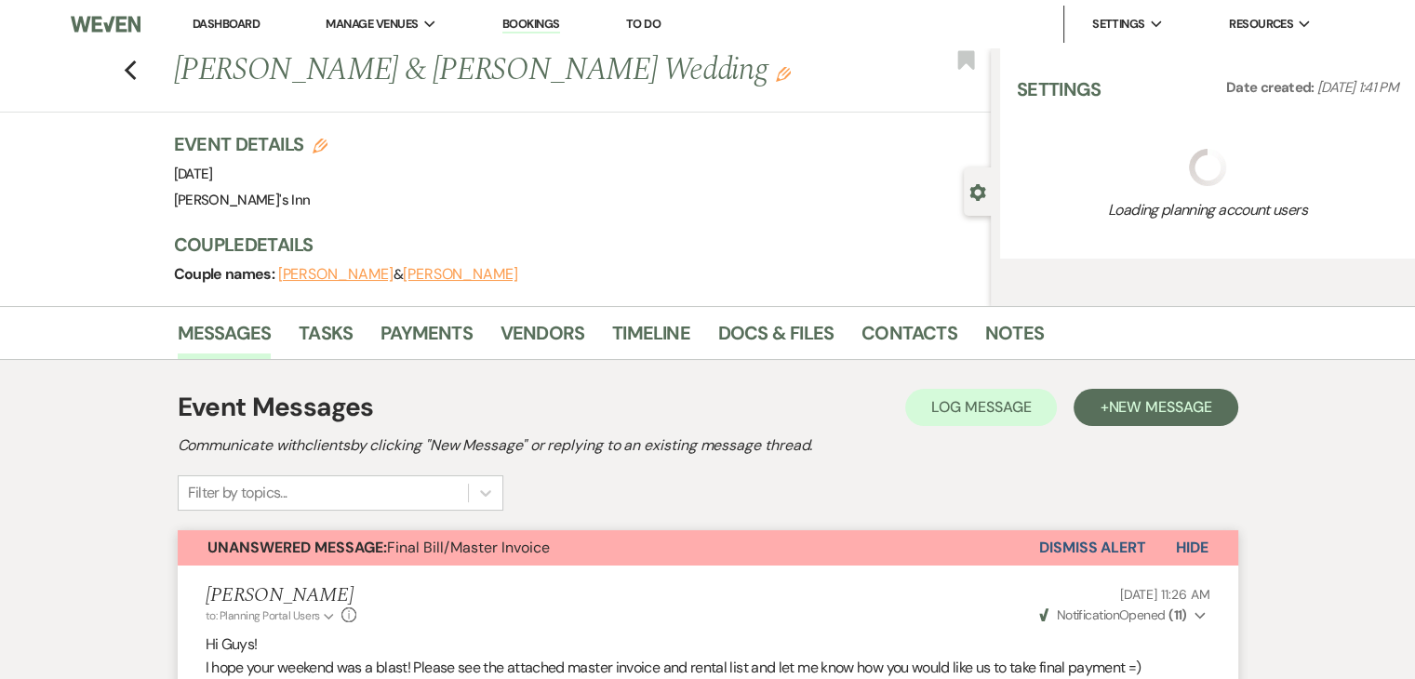  What do you see at coordinates (1261, 24) in the screenshot?
I see `span: Resources` at bounding box center [1261, 24].